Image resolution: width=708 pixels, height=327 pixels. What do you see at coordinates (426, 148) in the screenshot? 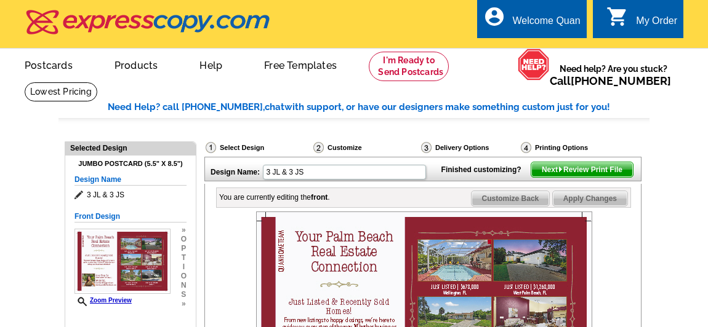
I see `img: Delivery Options` at bounding box center [426, 148].